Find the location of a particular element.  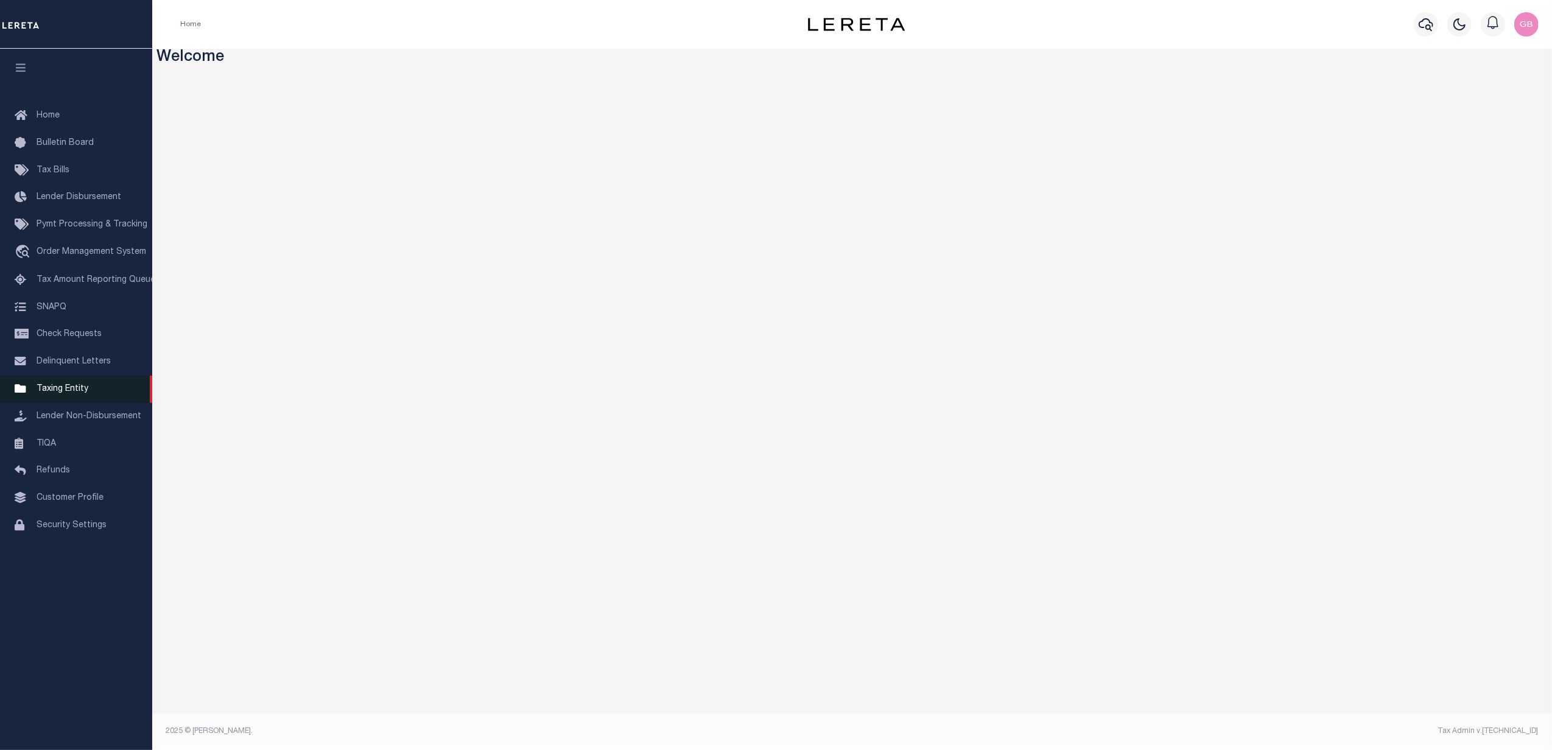

span: Refunds is located at coordinates (53, 471).